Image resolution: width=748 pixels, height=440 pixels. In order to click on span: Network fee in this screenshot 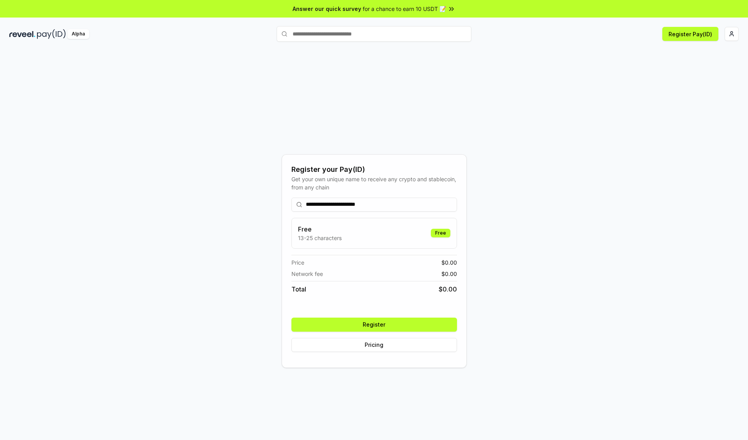, I will do `click(307, 274)`.